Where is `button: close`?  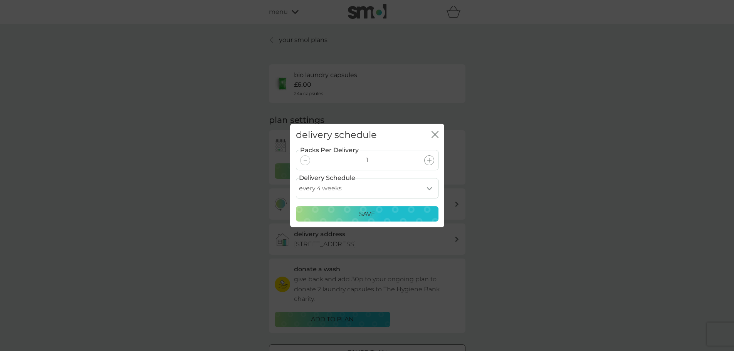 button: close is located at coordinates (435, 135).